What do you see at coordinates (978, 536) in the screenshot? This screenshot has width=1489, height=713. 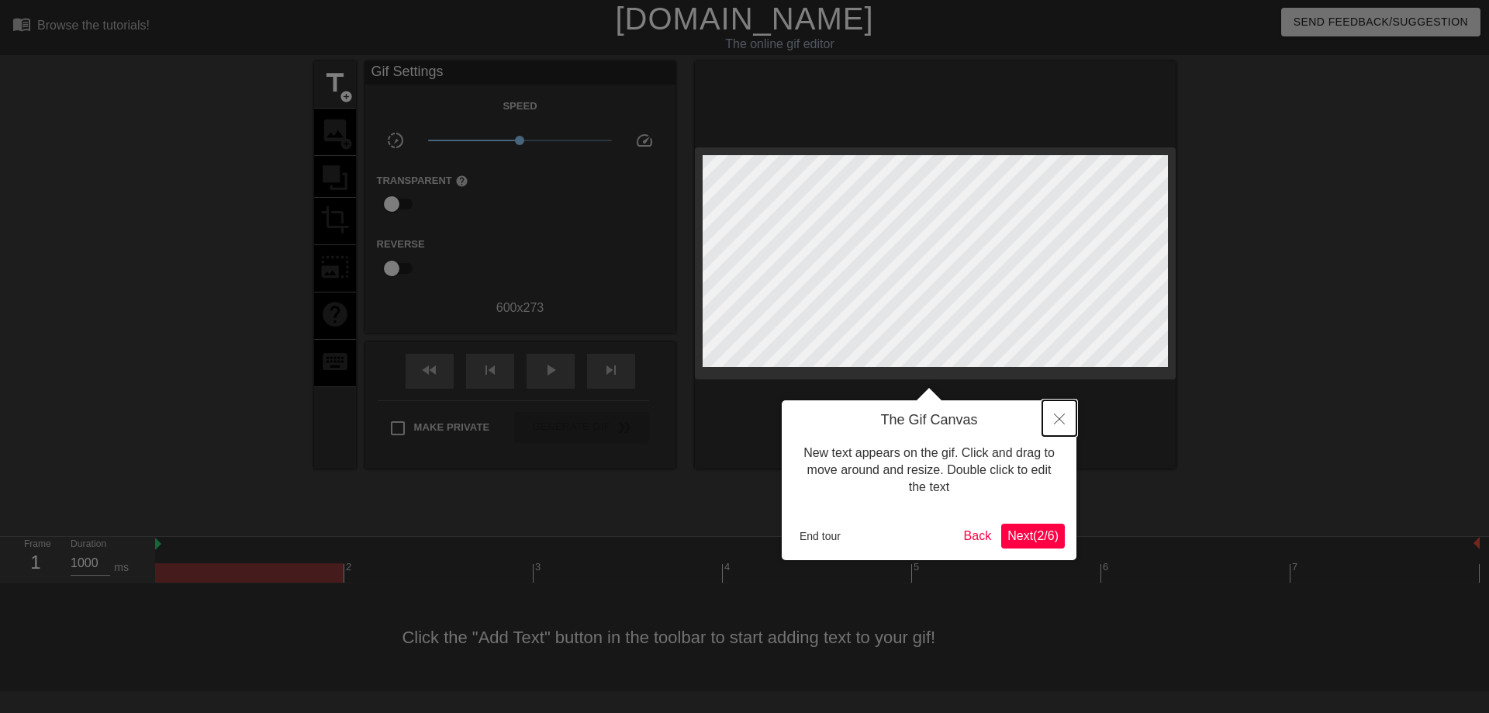 I see `button: Back` at bounding box center [978, 536].